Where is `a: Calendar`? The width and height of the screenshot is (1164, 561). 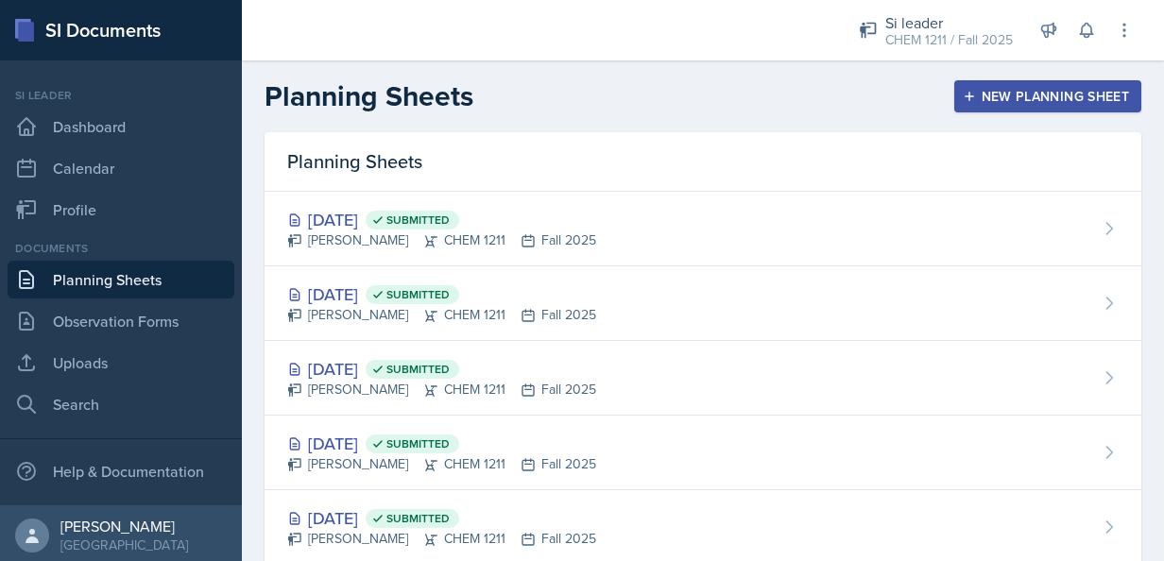 a: Calendar is located at coordinates (121, 168).